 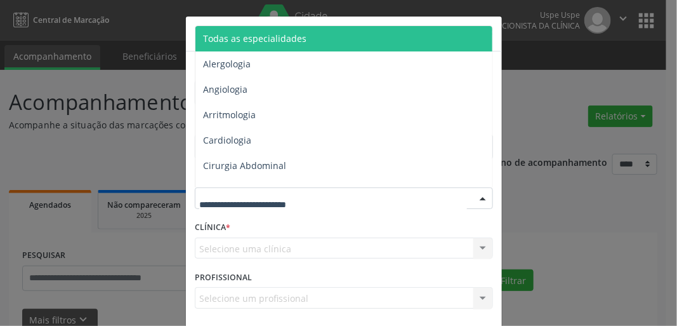 I want to click on label: CLÍNICA, so click(x=213, y=227).